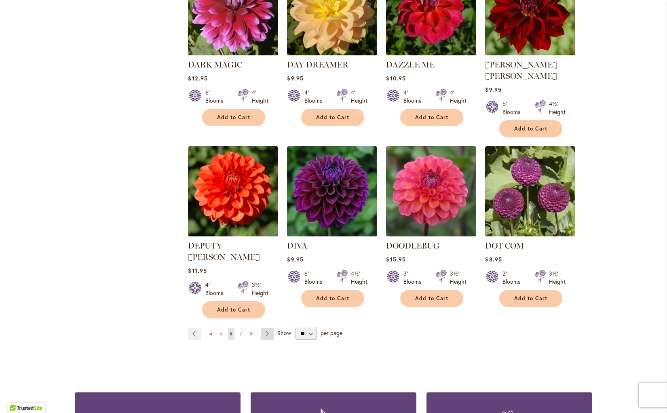 The image size is (667, 413). Describe the element at coordinates (493, 259) in the screenshot. I see `span: $8.95` at that location.